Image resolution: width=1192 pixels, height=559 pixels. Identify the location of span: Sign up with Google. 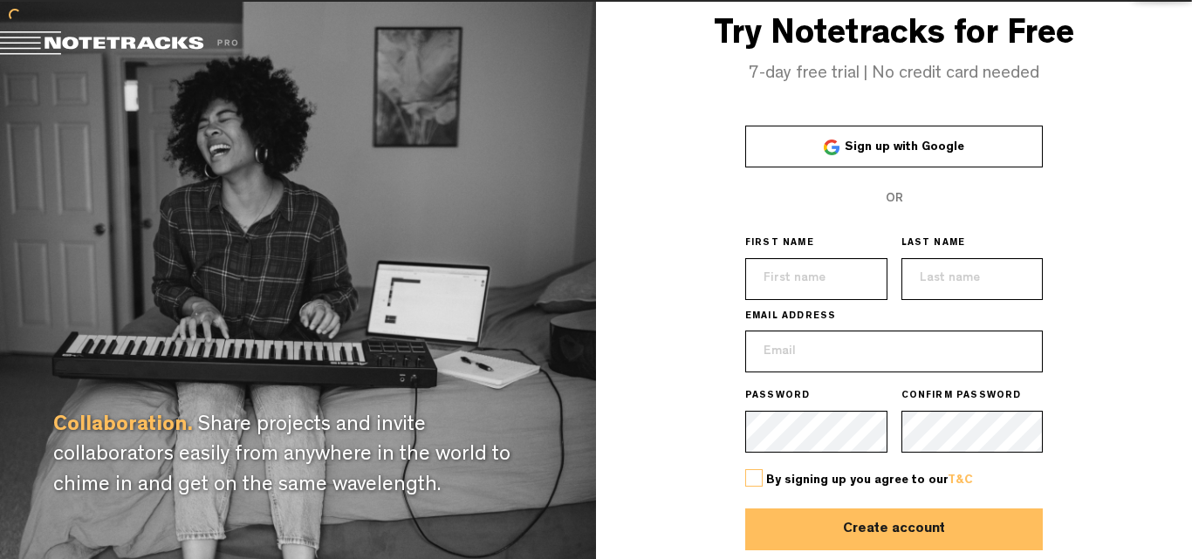
(904, 147).